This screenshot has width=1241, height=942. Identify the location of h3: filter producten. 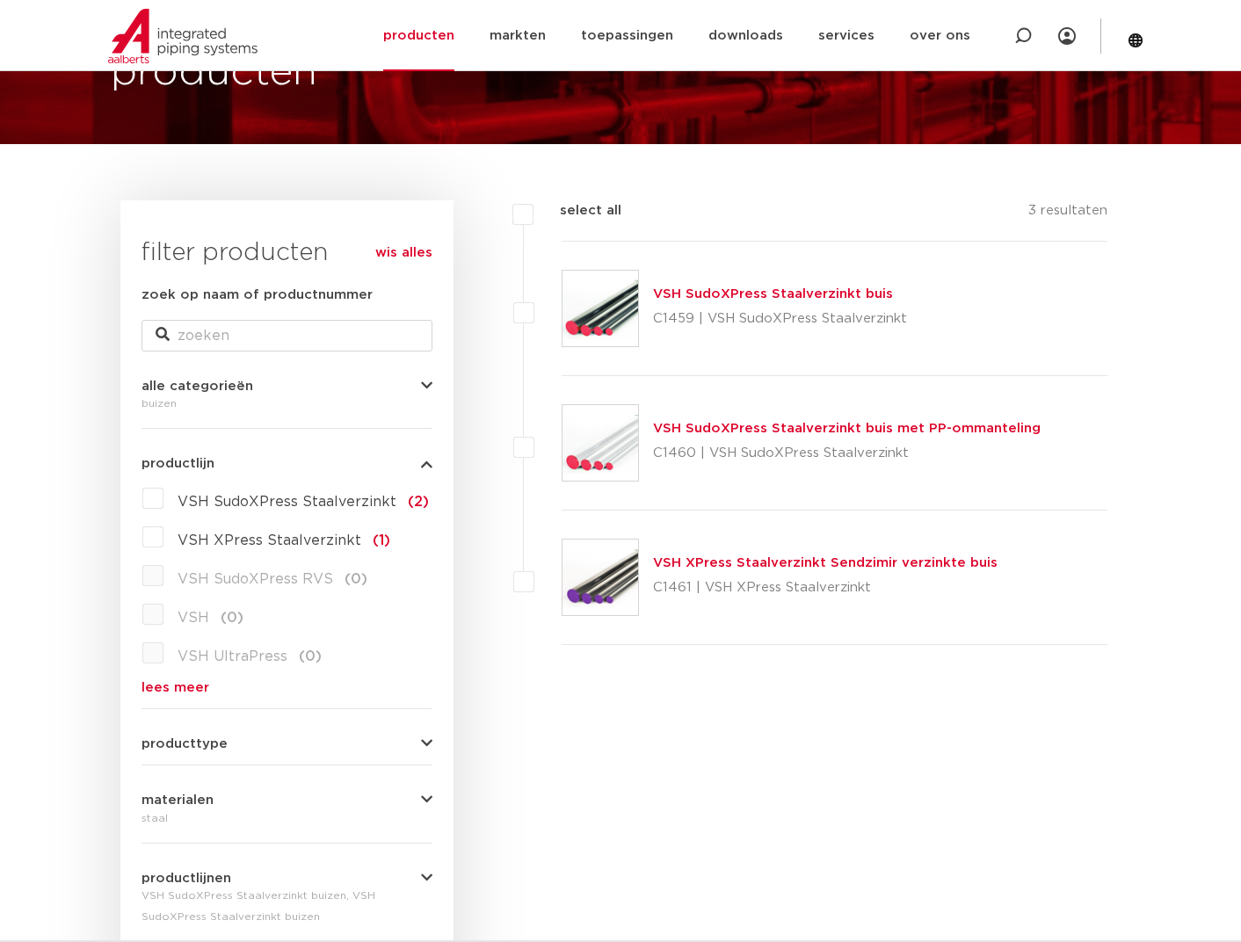
(286, 253).